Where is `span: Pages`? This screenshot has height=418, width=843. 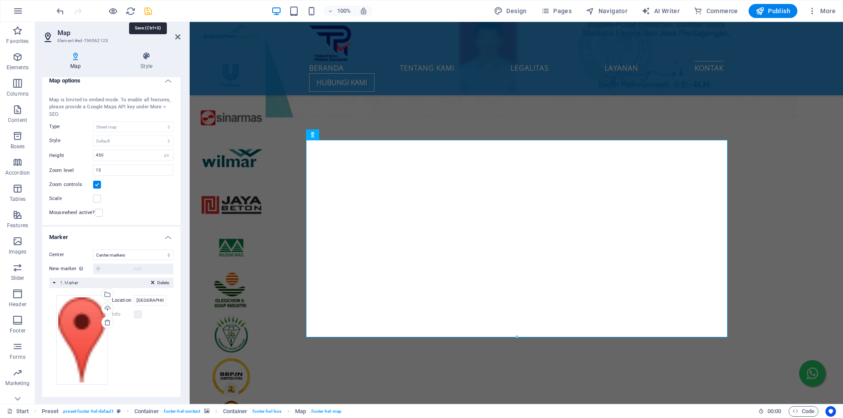
span: Pages is located at coordinates (556, 11).